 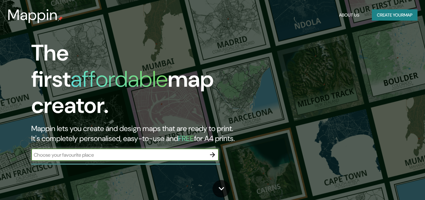 I want to click on h2: Mappin lets you create and design maps that are ready to print. It's completely personalised, eas..., so click(x=138, y=134).